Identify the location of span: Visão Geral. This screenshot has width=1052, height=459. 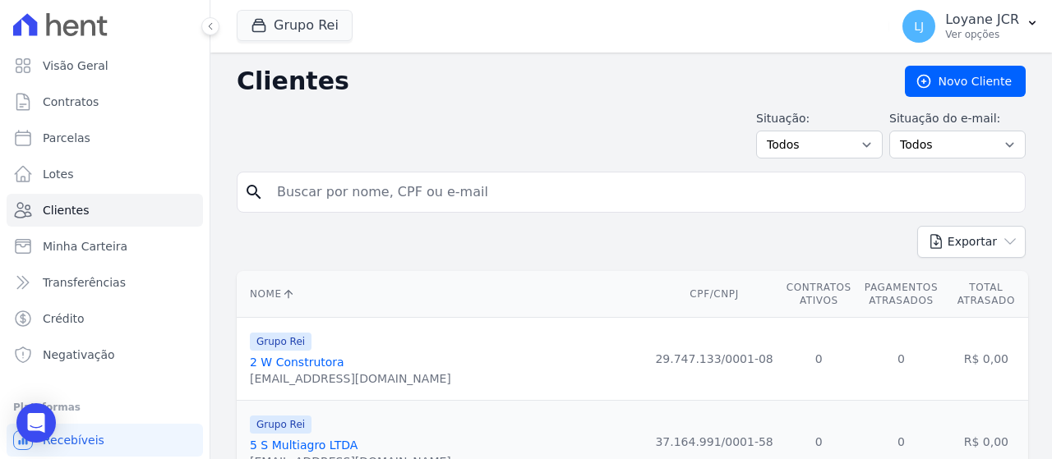
(76, 66).